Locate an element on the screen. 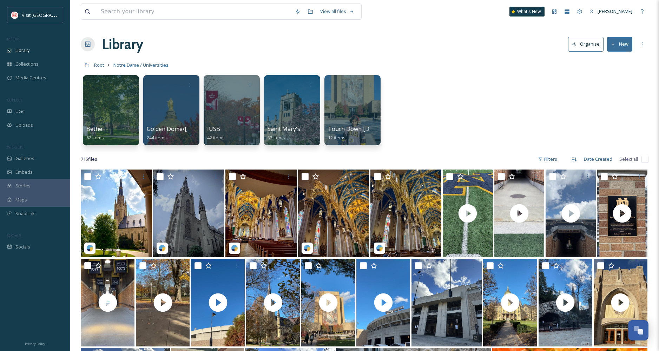 This screenshot has width=659, height=351. button: New is located at coordinates (620, 44).